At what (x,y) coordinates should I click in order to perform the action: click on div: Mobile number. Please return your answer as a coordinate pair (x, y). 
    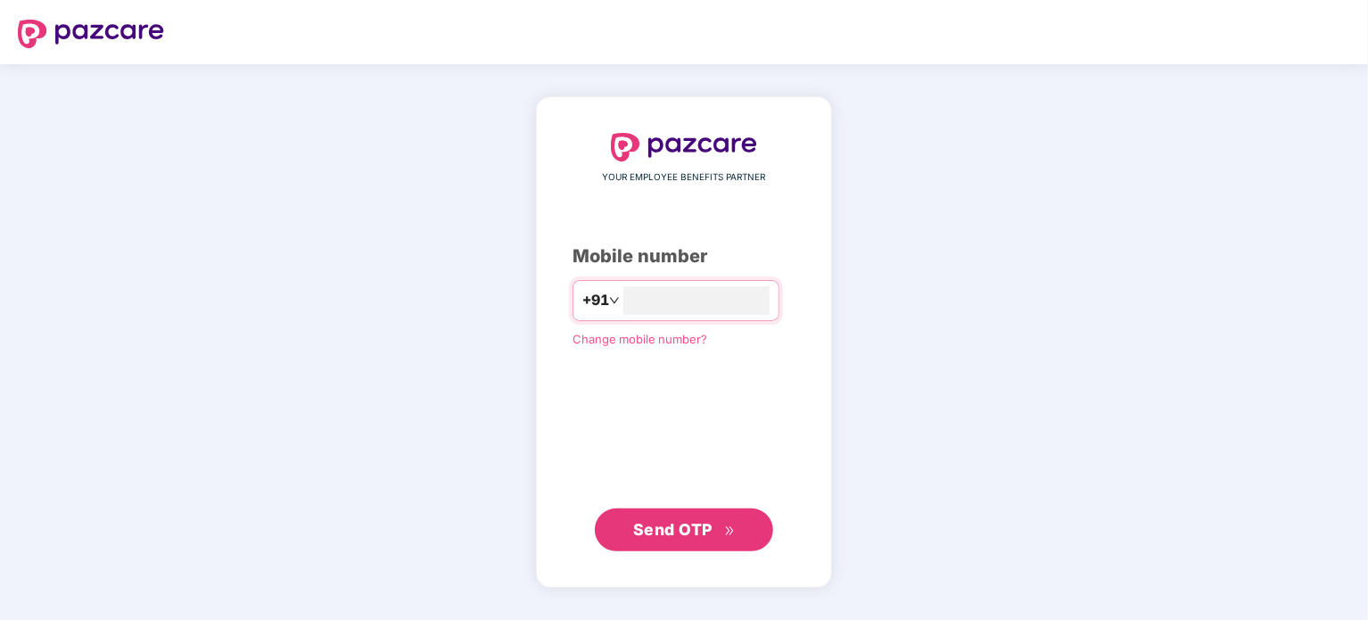
    Looking at the image, I should click on (684, 256).